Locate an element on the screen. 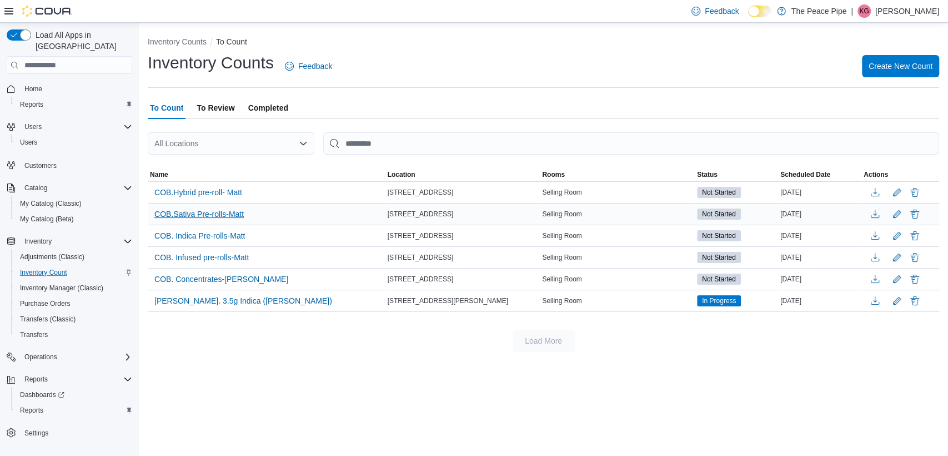 The width and height of the screenshot is (948, 456). input: This is a search bar. After typing your query, hit enter to filter the results lower in the page. is located at coordinates (631, 143).